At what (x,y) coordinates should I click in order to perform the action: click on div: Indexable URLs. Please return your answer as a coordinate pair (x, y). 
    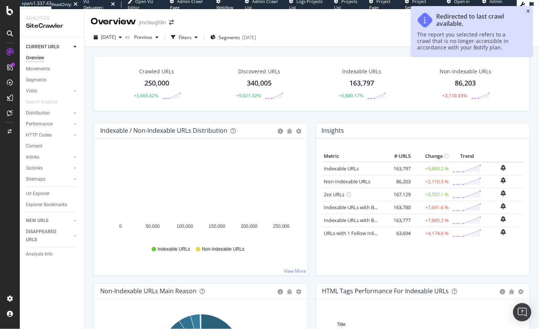
    Looking at the image, I should click on (361, 72).